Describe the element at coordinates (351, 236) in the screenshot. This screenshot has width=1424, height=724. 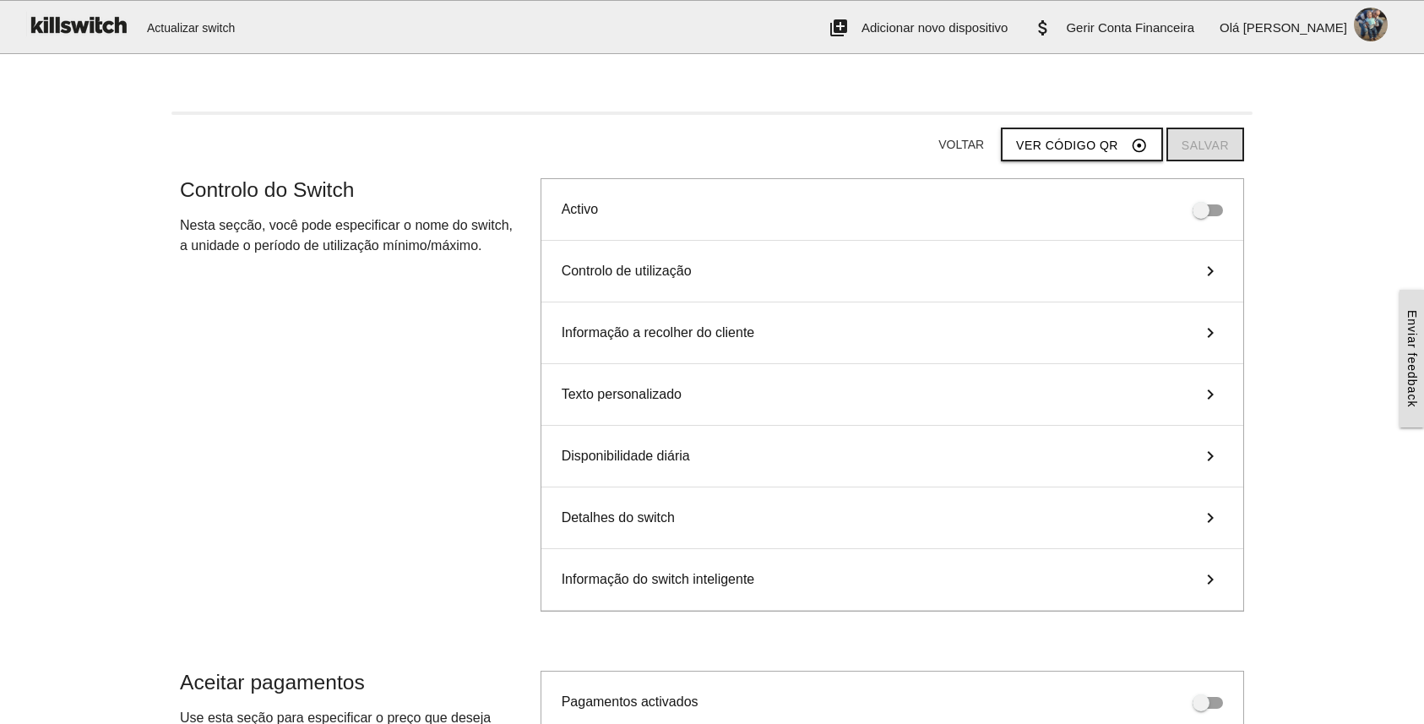
I see `p: Nesta seçcão, você pode especificar o nome do switch, a unidade o período de utilização mínimo/má...` at that location.